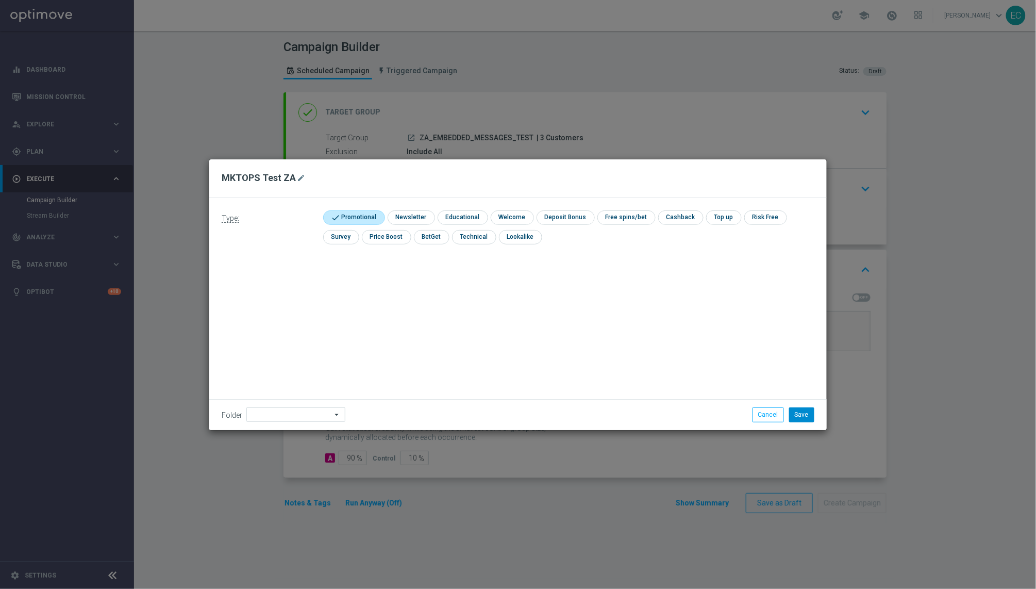  I want to click on h2: MKTOPS Test ZA, so click(259, 178).